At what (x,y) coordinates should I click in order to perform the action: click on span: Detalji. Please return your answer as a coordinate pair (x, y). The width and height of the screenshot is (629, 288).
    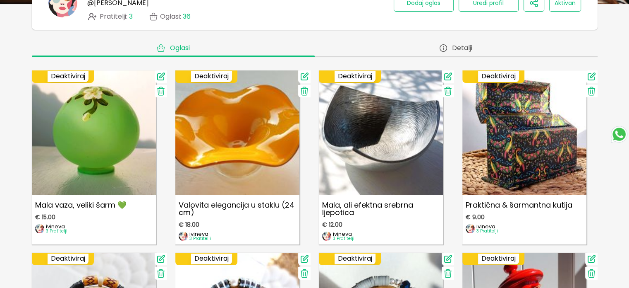
    Looking at the image, I should click on (462, 48).